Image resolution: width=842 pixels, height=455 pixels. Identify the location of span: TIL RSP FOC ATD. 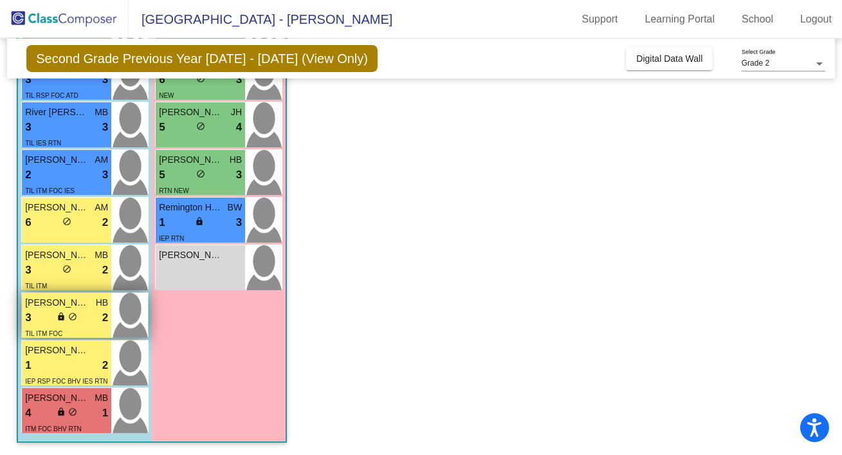
(51, 95).